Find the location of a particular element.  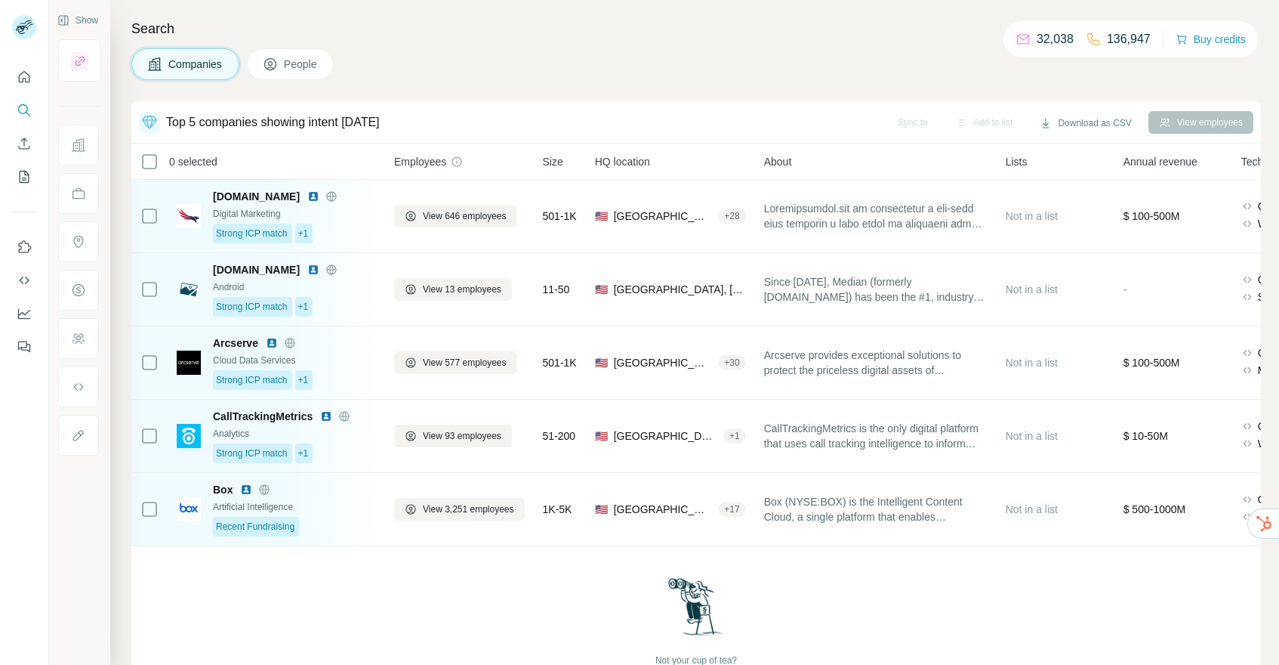

button: Use Surfe API is located at coordinates (24, 280).